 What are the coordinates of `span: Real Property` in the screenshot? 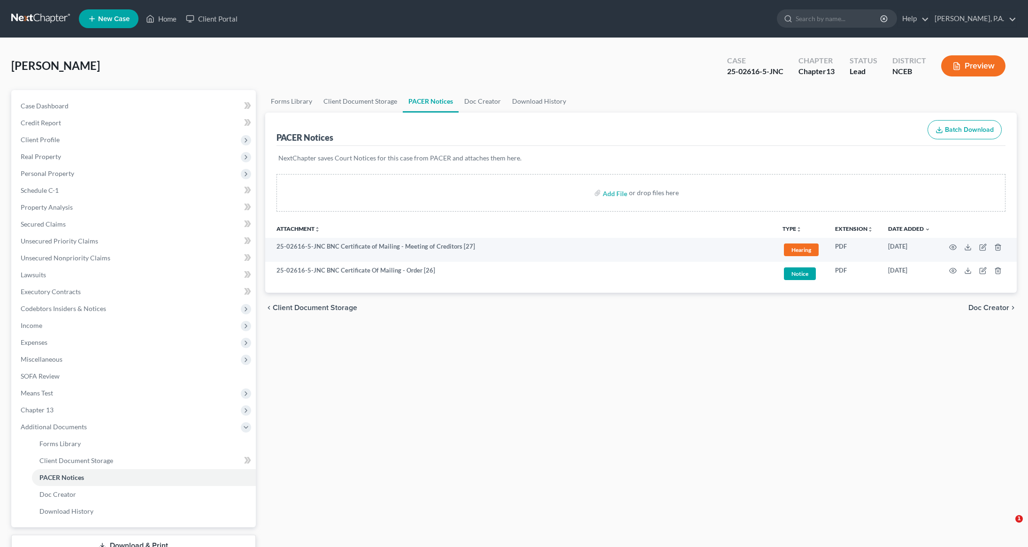 It's located at (41, 156).